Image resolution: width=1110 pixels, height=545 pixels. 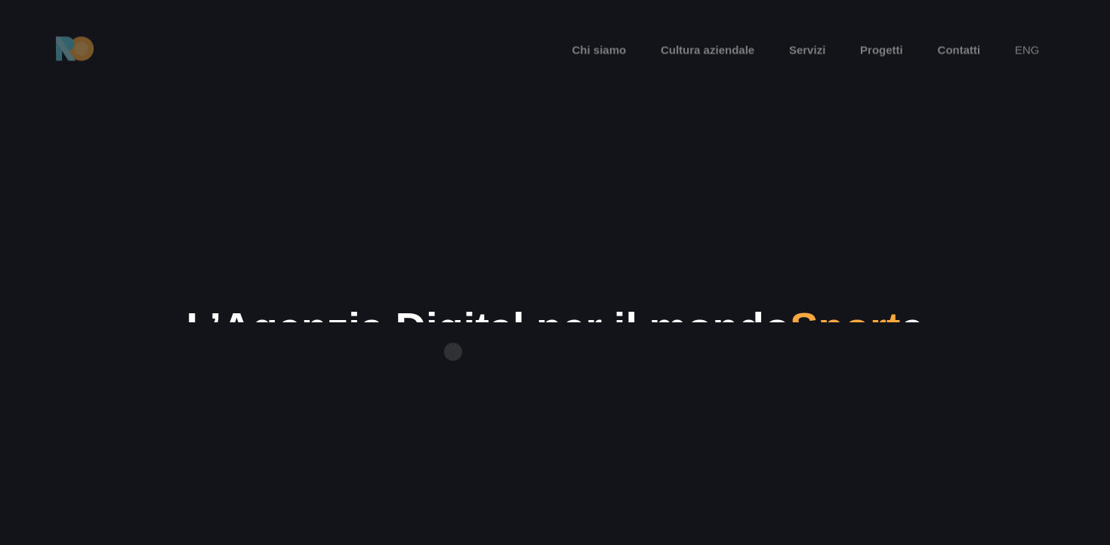 I want to click on a: Servizi, so click(x=807, y=51).